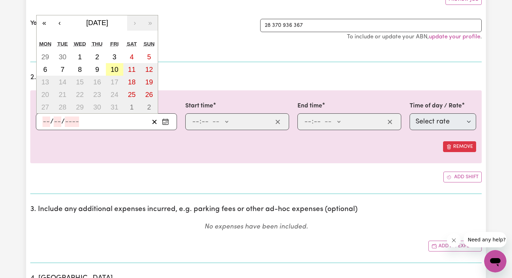 The height and width of the screenshot is (278, 512). Describe the element at coordinates (62, 57) in the screenshot. I see `abbr: 30 September 2025` at that location.